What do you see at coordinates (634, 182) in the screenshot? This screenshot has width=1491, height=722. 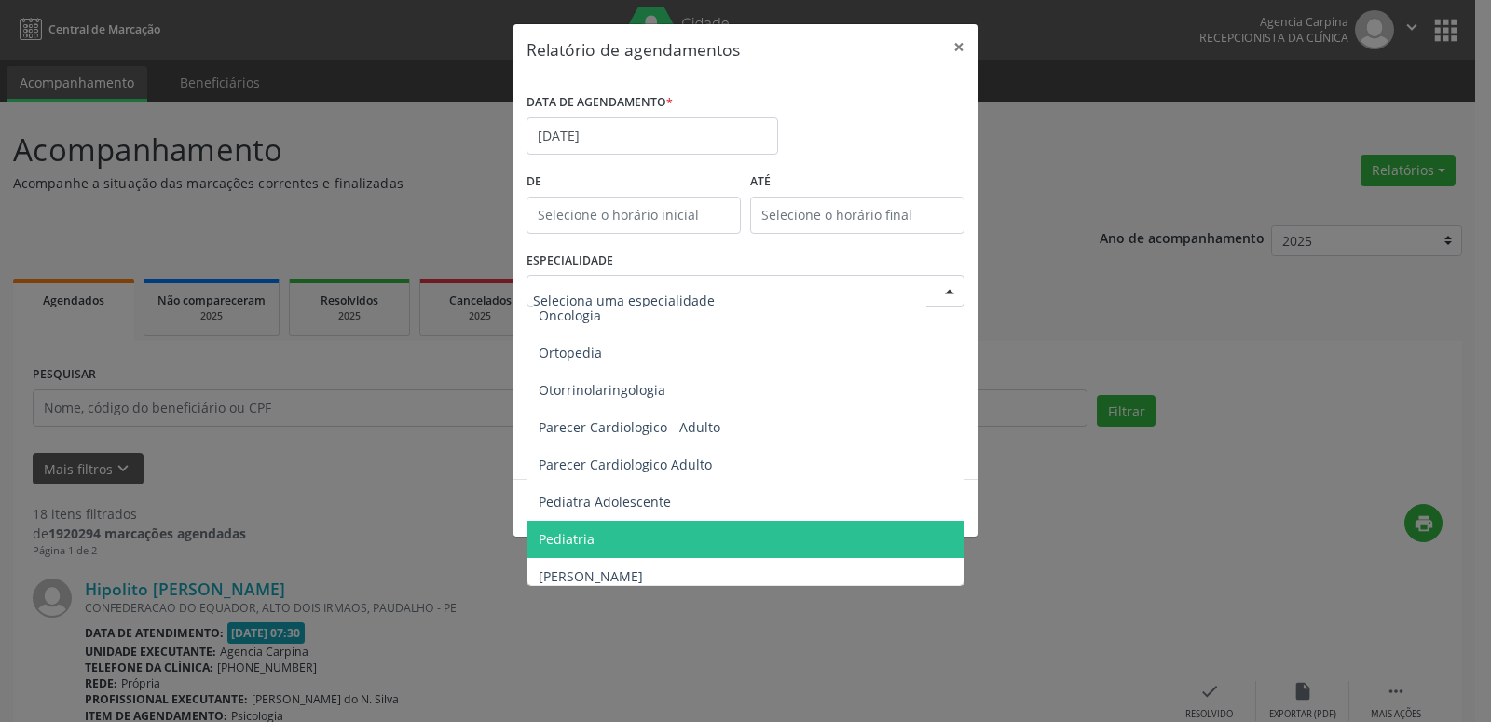 I see `label: De` at bounding box center [634, 182].